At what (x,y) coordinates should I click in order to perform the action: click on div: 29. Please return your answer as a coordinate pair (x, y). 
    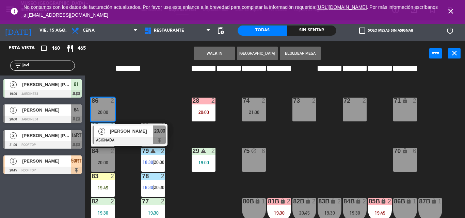
    Looking at the image, I should click on (192, 151).